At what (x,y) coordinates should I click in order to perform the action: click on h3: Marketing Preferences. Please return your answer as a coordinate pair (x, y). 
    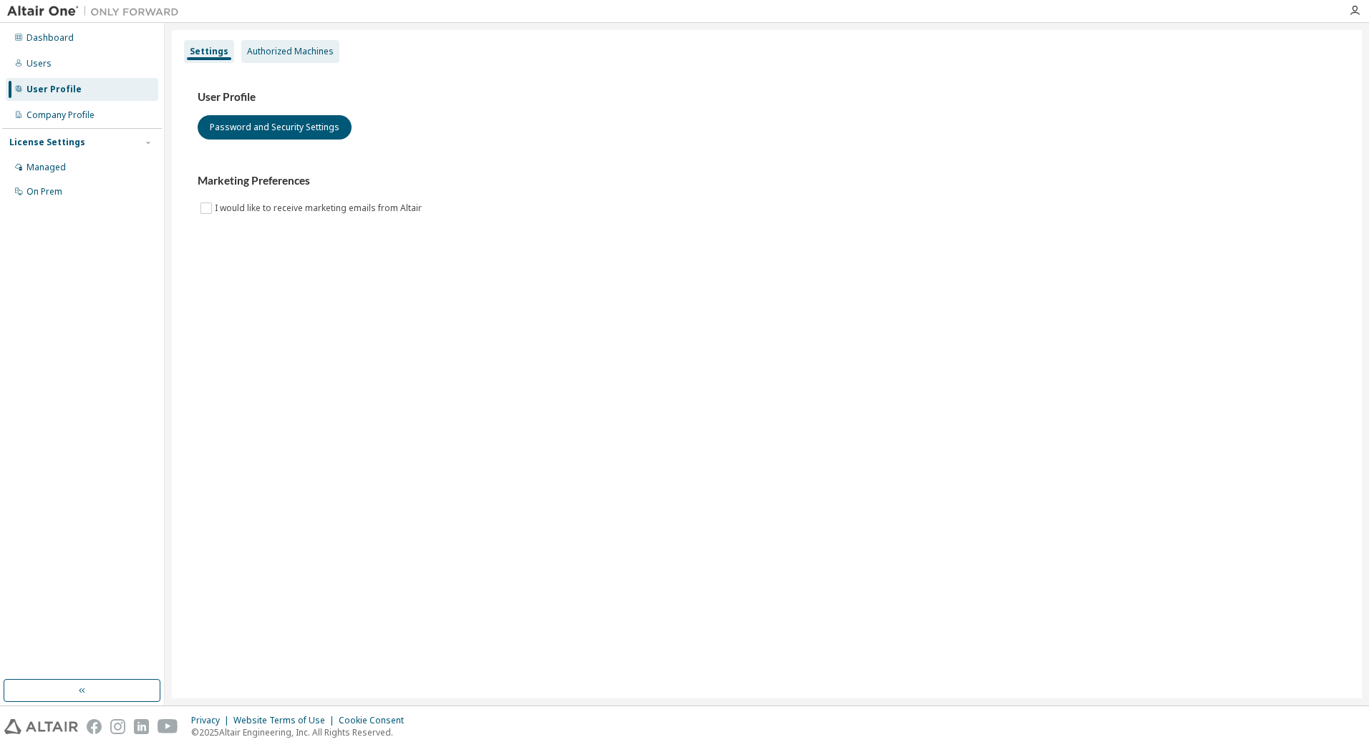
    Looking at the image, I should click on (767, 181).